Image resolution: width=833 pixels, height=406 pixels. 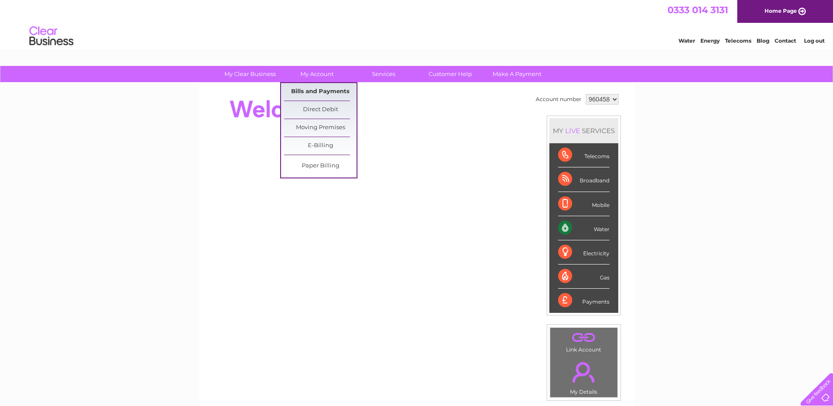 What do you see at coordinates (710, 40) in the screenshot?
I see `a: Energy` at bounding box center [710, 40].